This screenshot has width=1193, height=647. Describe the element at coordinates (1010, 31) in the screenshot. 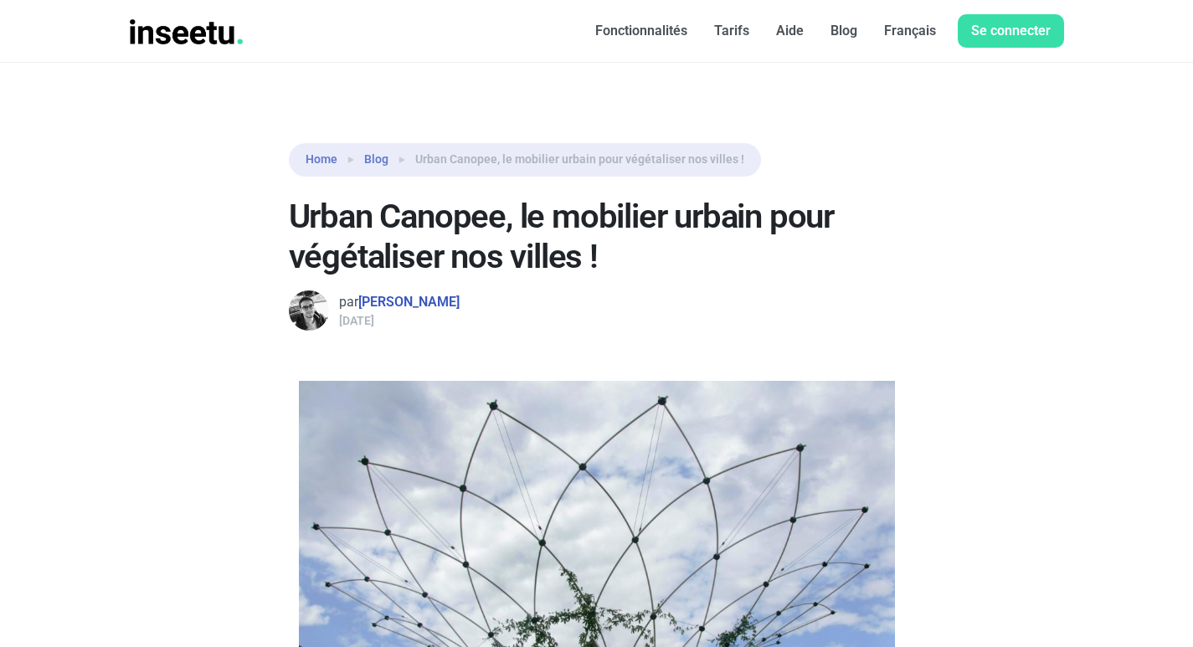

I see `a: Se connecter` at that location.